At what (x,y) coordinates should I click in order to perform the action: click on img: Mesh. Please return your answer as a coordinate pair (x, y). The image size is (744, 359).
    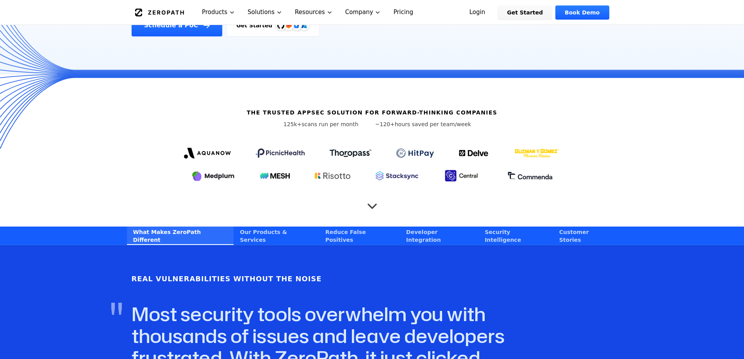
    Looking at the image, I should click on (275, 176).